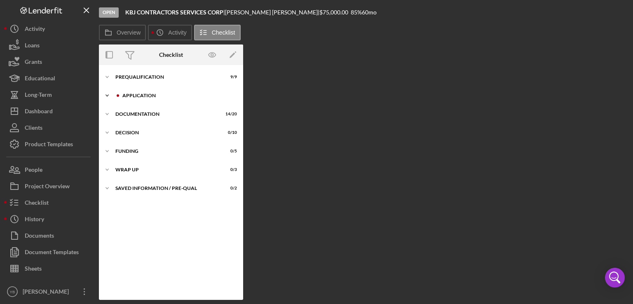  I want to click on a: Checklist, so click(49, 203).